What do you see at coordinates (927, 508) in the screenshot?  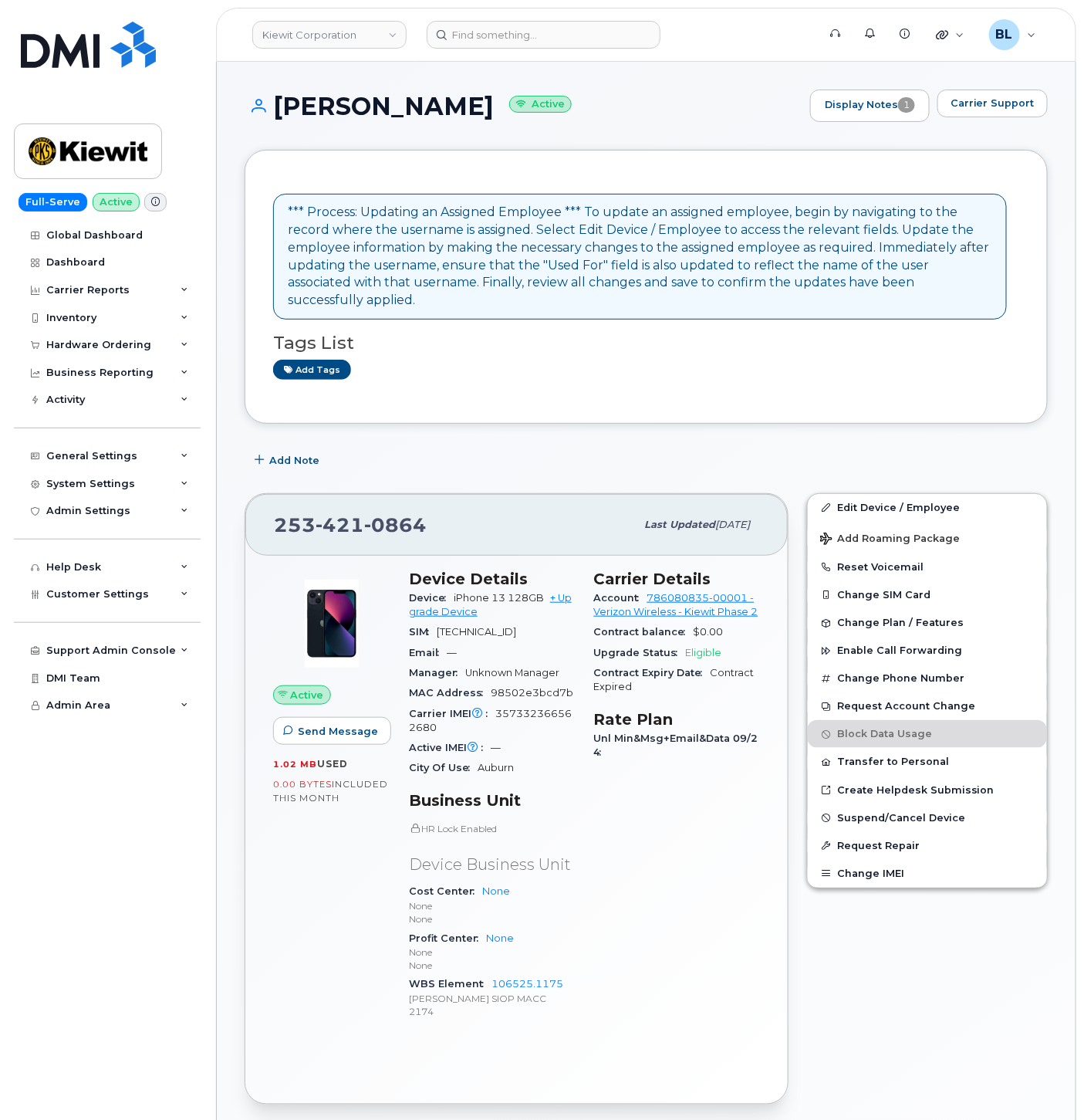 I see `a: Edit Device / Employee` at bounding box center [927, 508].